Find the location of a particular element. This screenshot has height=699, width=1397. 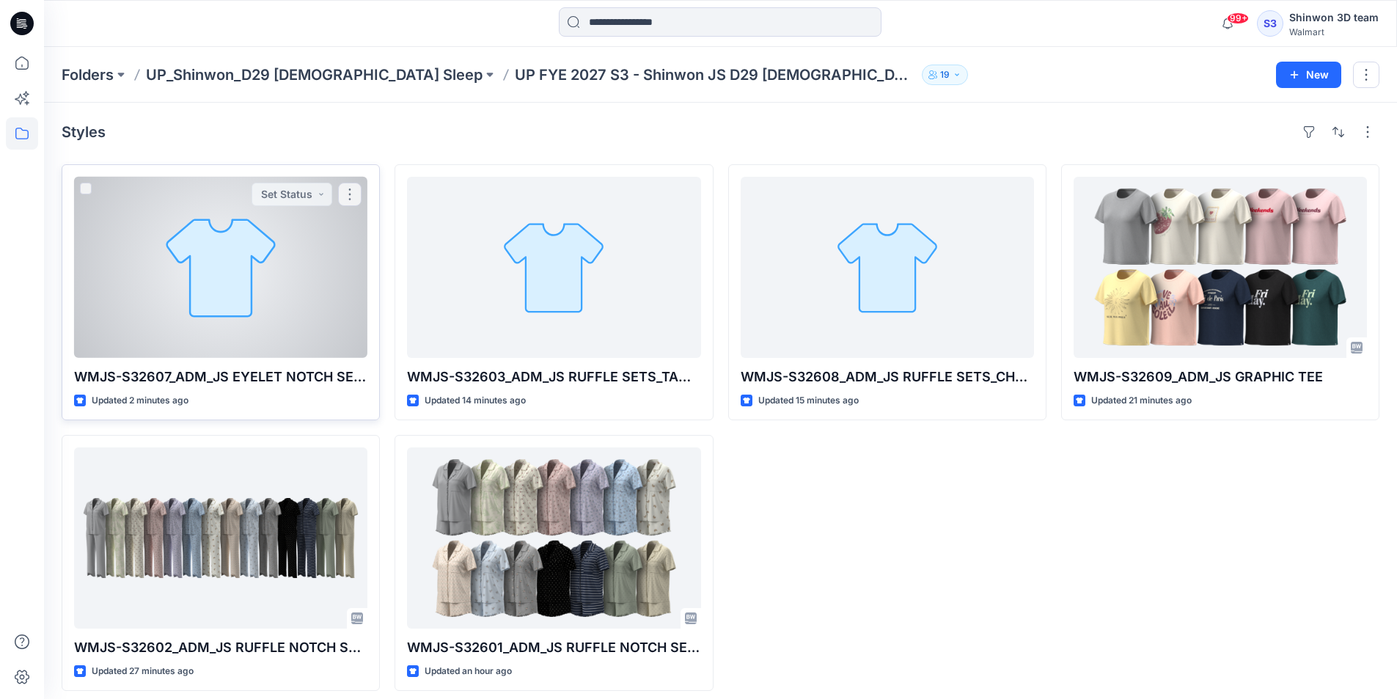

p: Updated an hour ago is located at coordinates (468, 671).